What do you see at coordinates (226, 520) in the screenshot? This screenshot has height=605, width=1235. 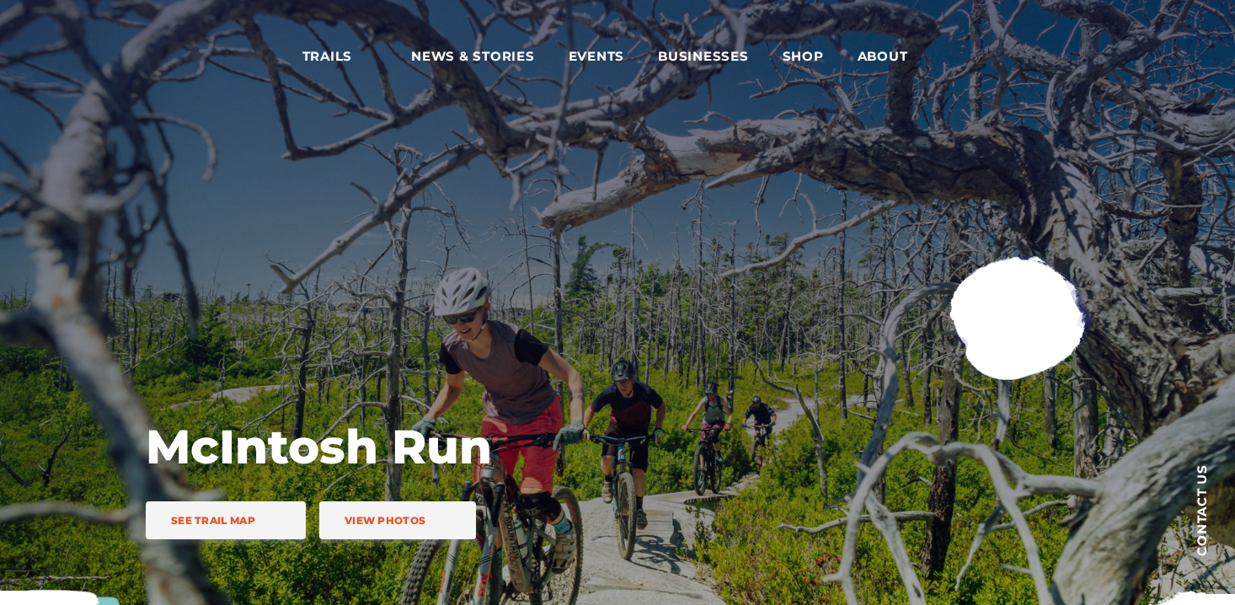 I see `a: See Trail Map trail icon` at bounding box center [226, 520].